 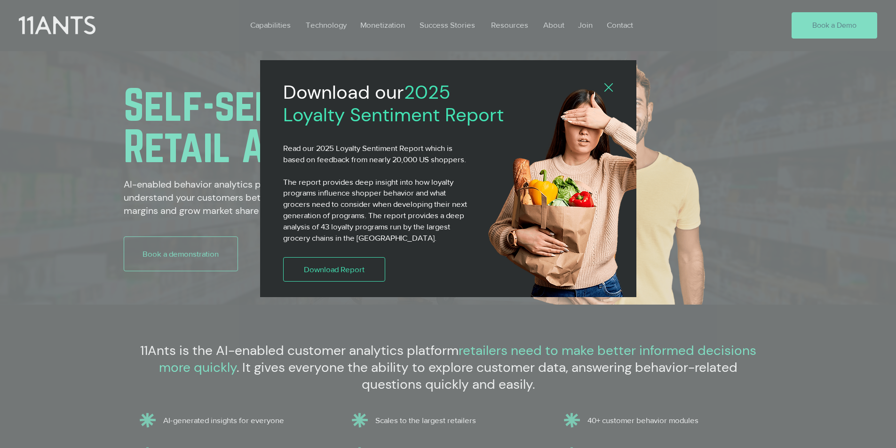 I want to click on img: 11ants shopper4.png, so click(x=578, y=196).